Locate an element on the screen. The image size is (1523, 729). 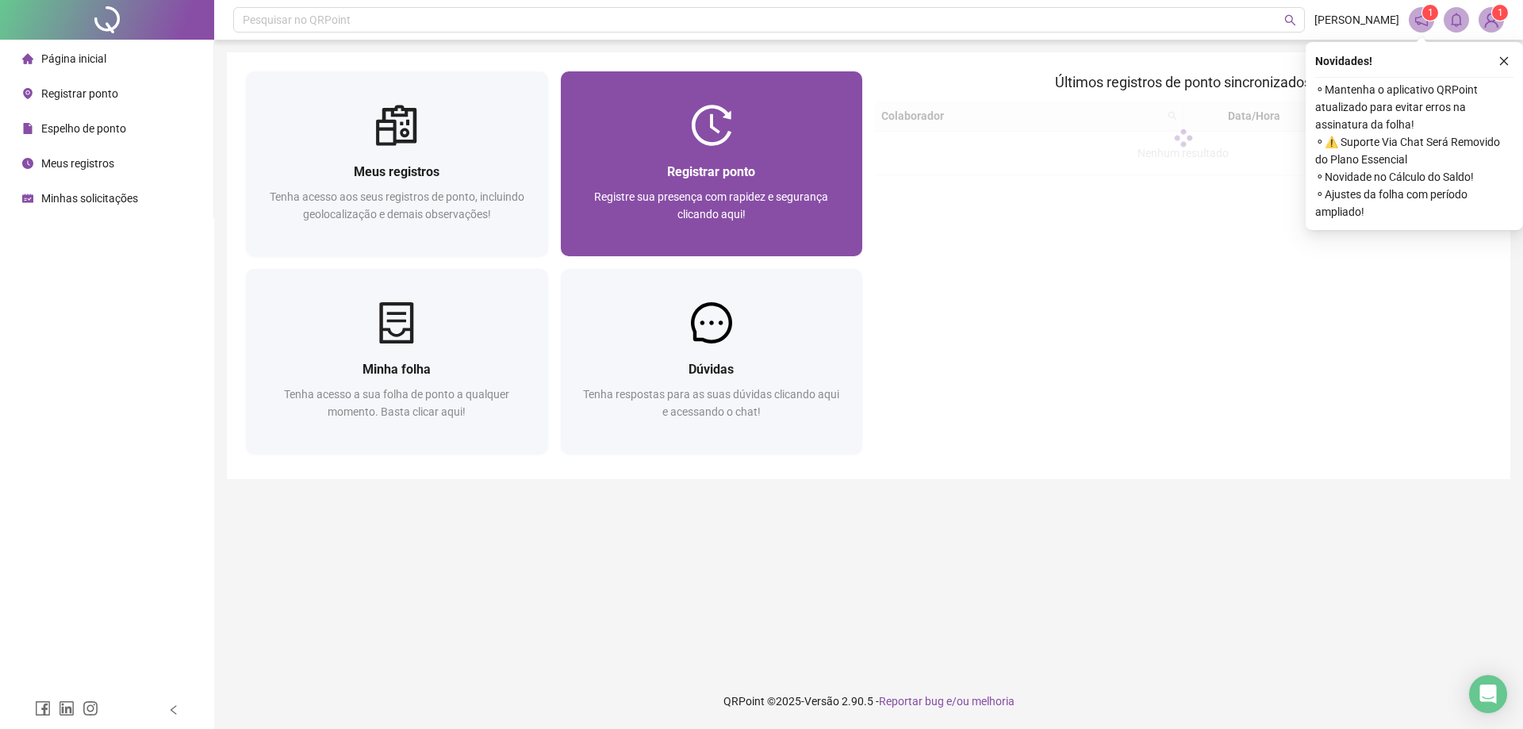
span: ⚬ ⚠️ Suporte Via Chat Será Removido do Plano Essencial is located at coordinates (1414, 151).